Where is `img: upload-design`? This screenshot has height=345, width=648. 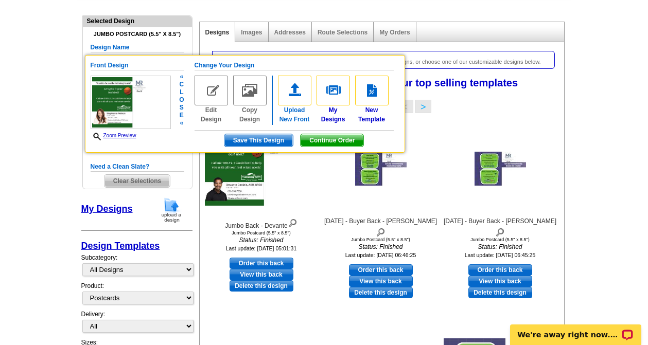 img: upload-design is located at coordinates (171, 210).